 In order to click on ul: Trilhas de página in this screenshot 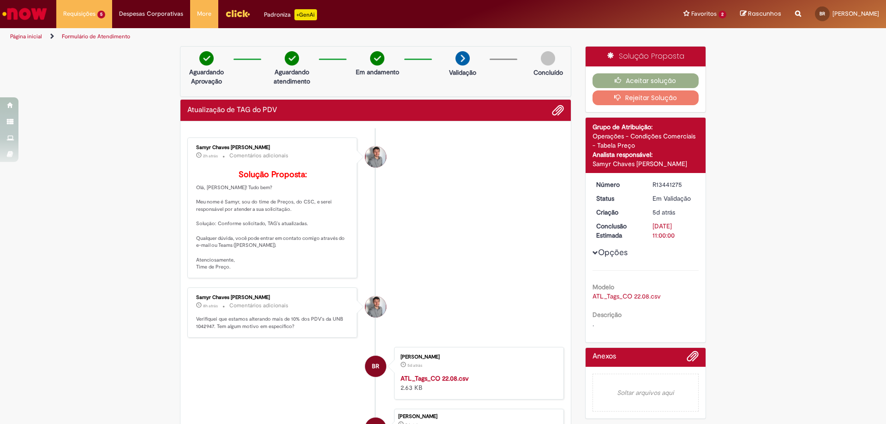, I will do `click(295, 36)`.